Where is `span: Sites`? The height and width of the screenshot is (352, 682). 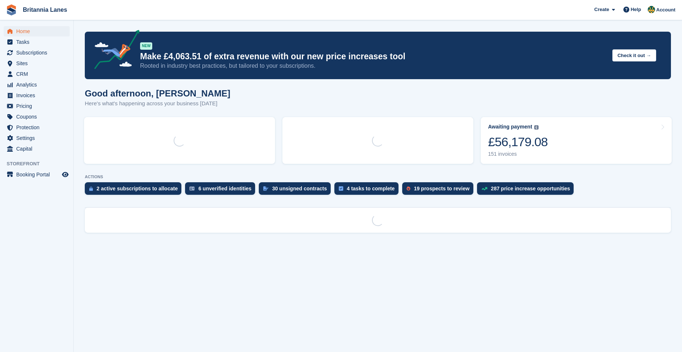 span: Sites is located at coordinates (38, 63).